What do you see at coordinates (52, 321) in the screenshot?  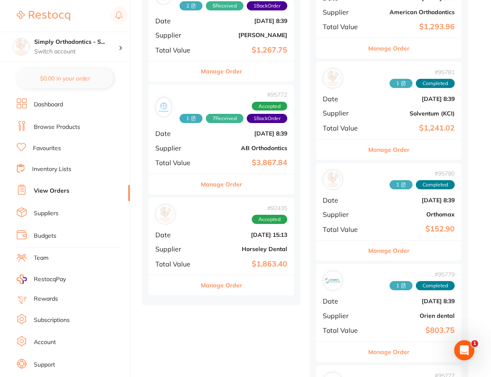 I see `a: Subscriptions` at bounding box center [52, 321].